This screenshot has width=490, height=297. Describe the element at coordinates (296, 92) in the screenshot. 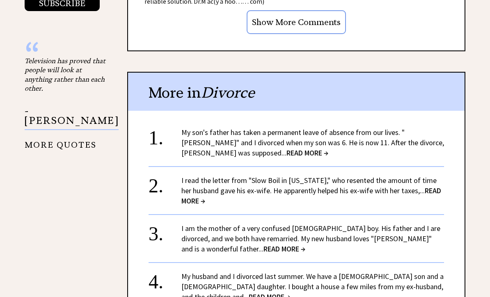

I see `div: More in` at that location.